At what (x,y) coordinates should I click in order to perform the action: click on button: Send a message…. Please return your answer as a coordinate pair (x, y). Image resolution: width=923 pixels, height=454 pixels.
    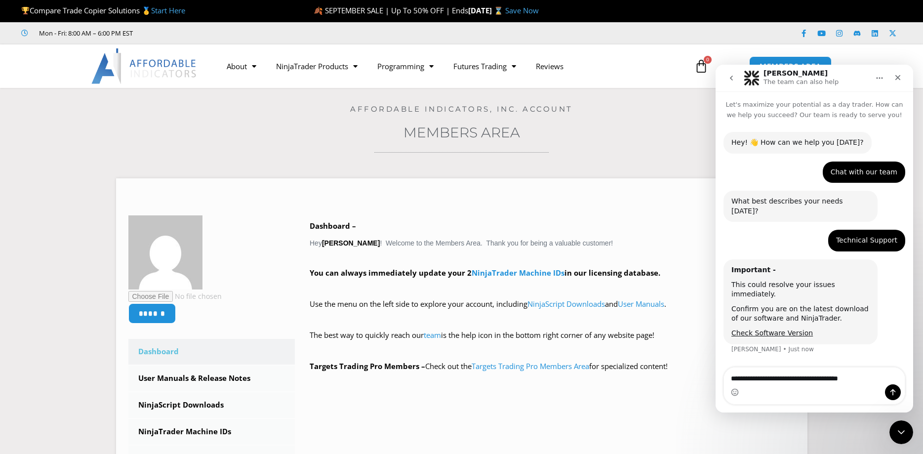
    Looking at the image, I should click on (177, 327).